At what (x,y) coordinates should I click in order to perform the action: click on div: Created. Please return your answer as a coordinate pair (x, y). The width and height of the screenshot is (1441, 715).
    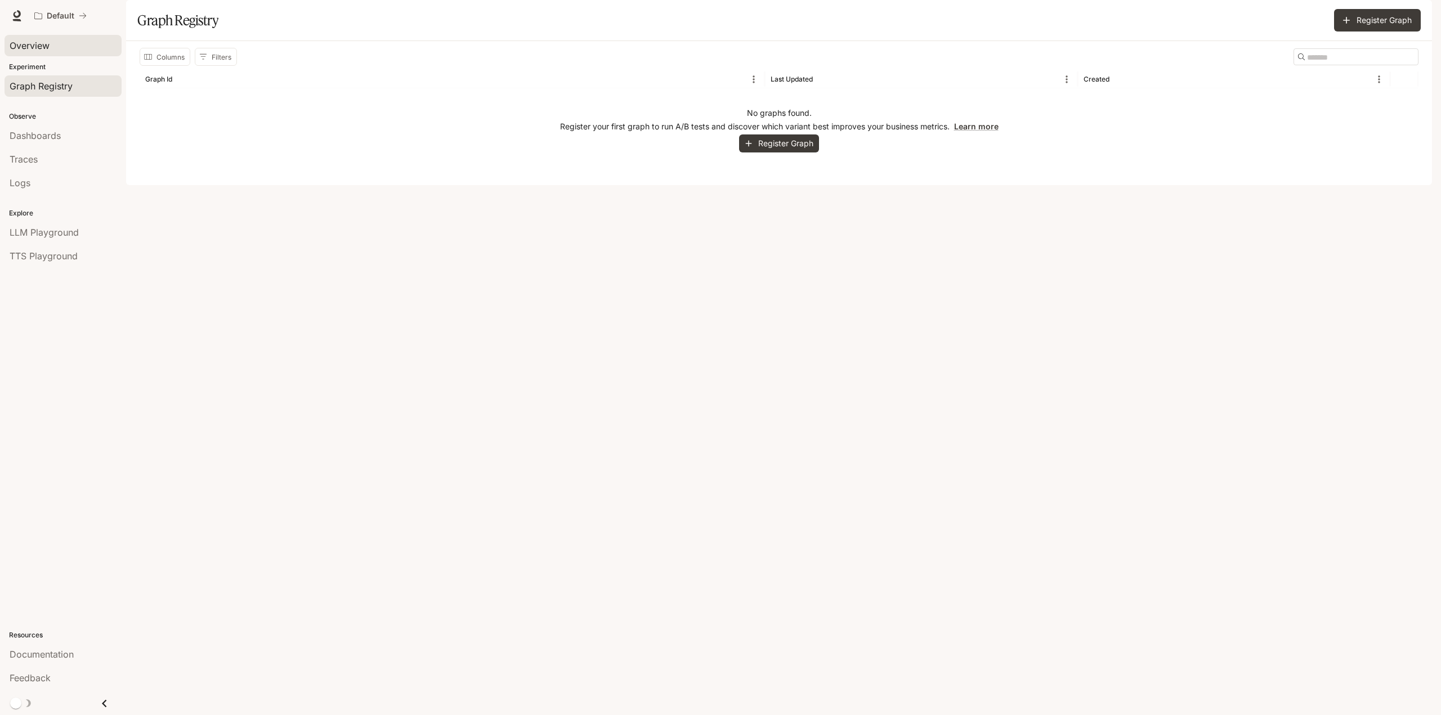
    Looking at the image, I should click on (1096, 79).